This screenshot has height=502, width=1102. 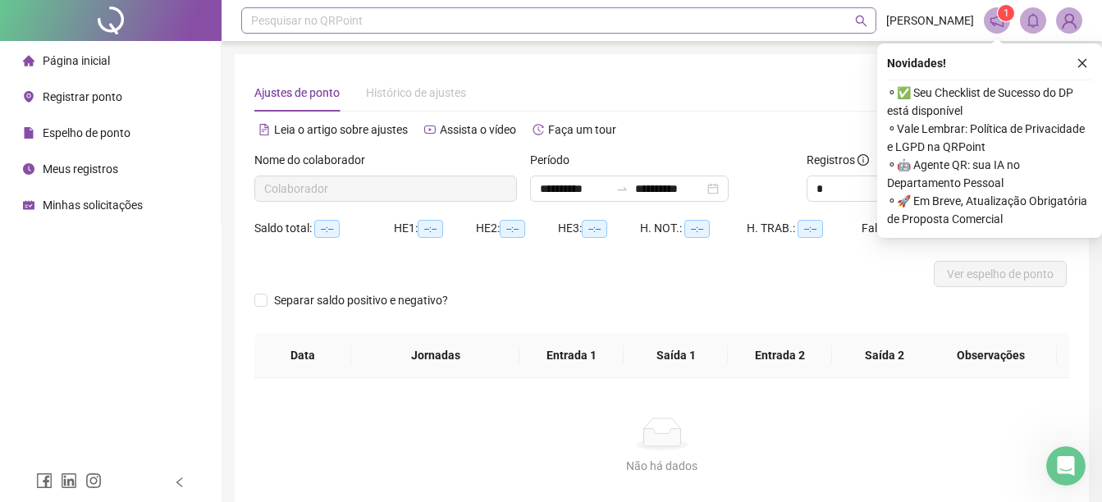 What do you see at coordinates (94, 481) in the screenshot?
I see `span: instagram` at bounding box center [94, 481].